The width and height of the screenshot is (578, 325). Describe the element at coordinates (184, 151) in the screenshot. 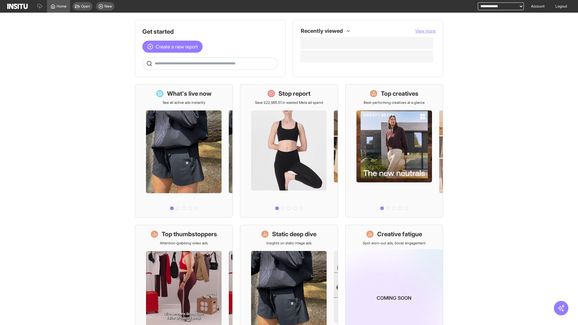

I see `a: What's live nowSee all active ads instantly` at that location.